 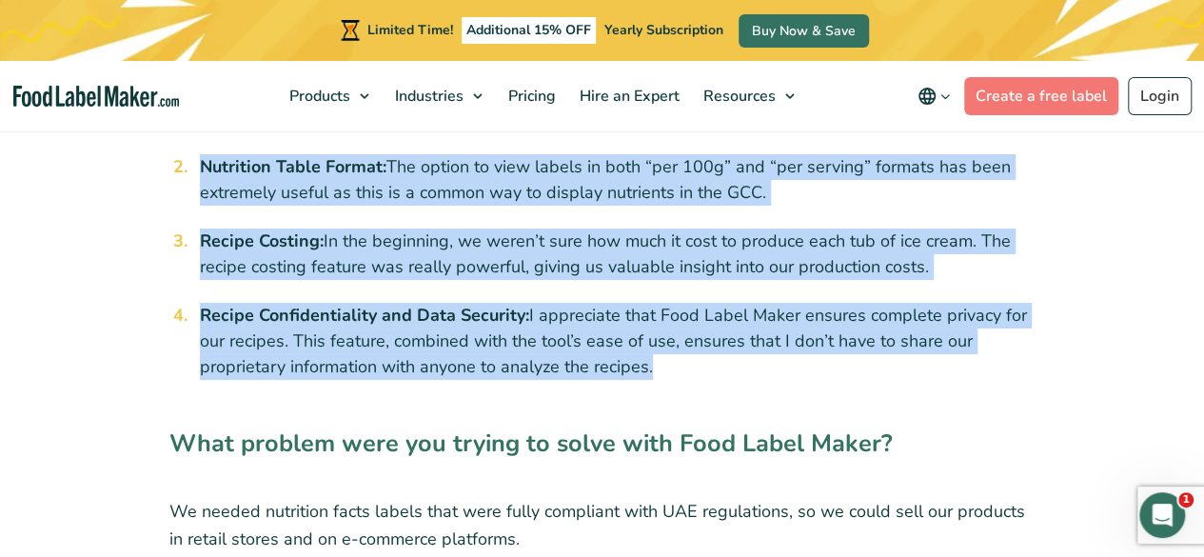 What do you see at coordinates (427, 96) in the screenshot?
I see `span: Industries` at bounding box center [427, 96].